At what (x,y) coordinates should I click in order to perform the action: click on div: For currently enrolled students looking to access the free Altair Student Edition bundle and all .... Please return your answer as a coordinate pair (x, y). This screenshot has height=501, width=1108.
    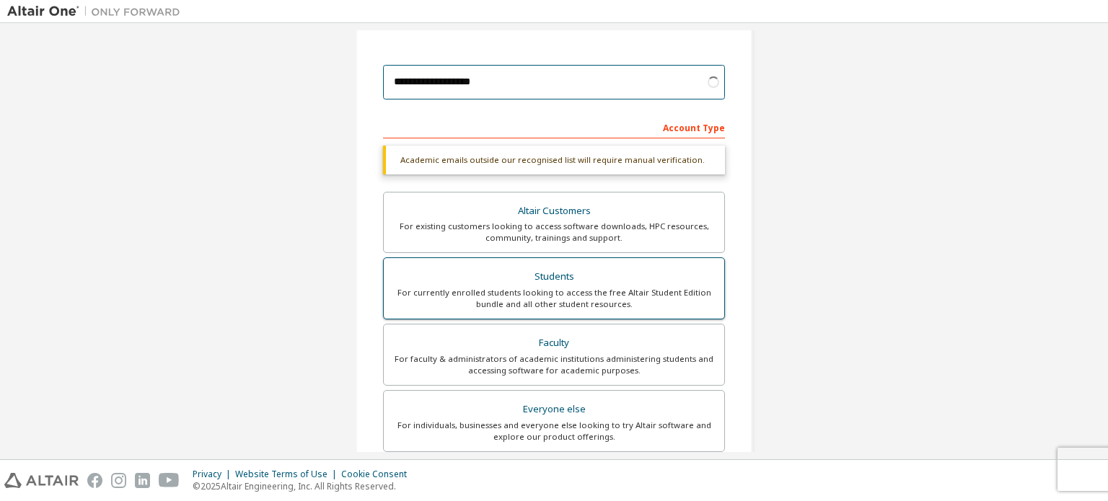
    Looking at the image, I should click on (554, 299).